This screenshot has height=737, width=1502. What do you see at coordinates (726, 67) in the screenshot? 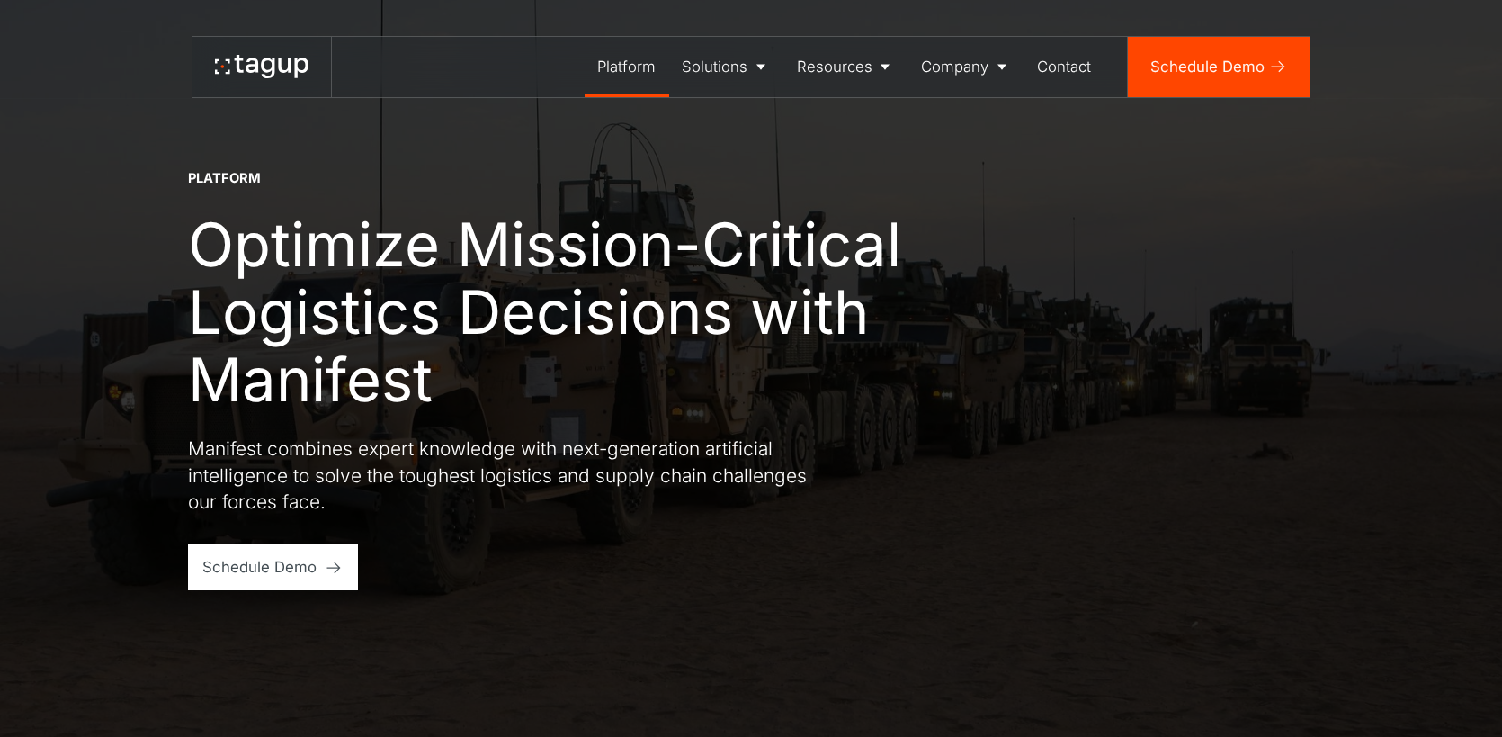
I see `a: Solutions` at bounding box center [726, 67].